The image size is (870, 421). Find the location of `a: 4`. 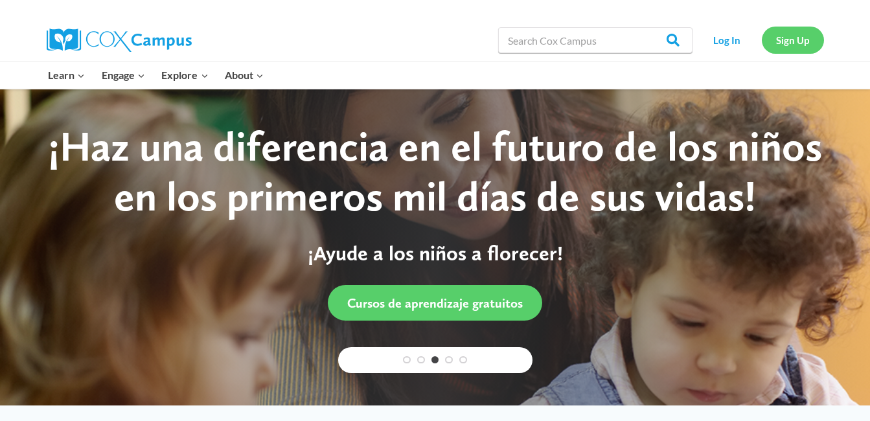

a: 4 is located at coordinates (449, 360).